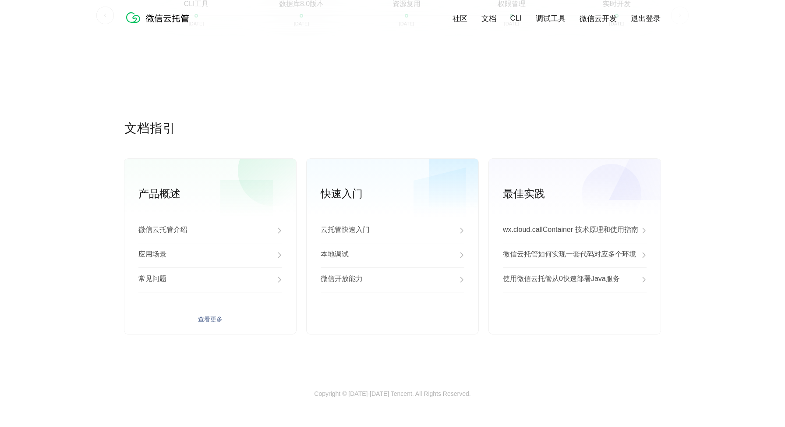 This screenshot has width=785, height=427. Describe the element at coordinates (345, 230) in the screenshot. I see `p: 云托管快速入门` at that location.